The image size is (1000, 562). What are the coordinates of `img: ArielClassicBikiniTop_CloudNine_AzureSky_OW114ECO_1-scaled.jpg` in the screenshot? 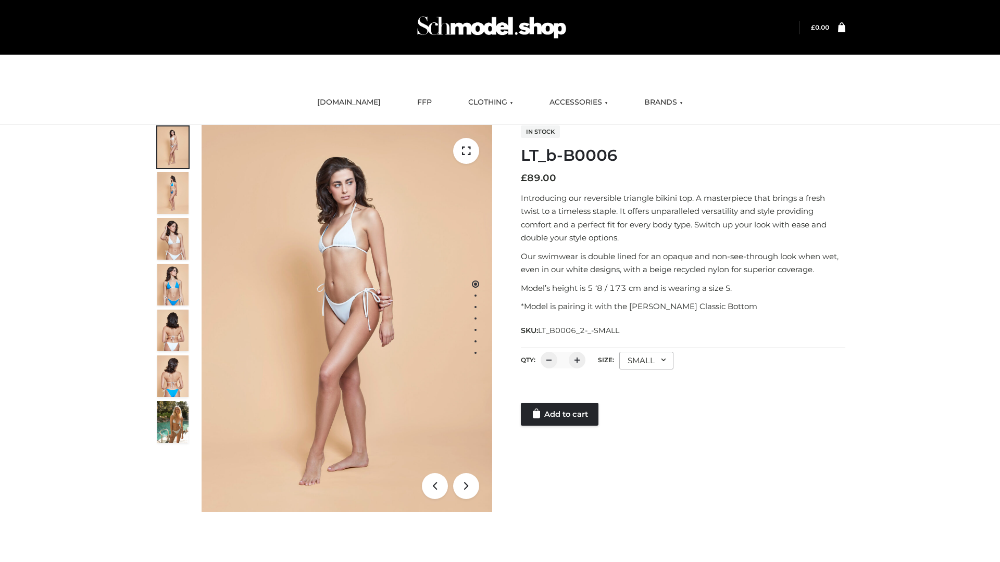 It's located at (173, 147).